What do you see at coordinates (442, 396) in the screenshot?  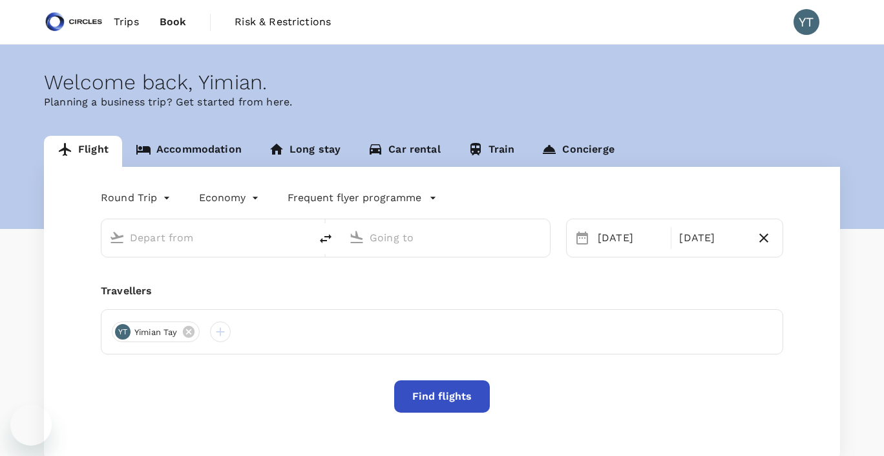 I see `button: Find flights` at bounding box center [442, 396].